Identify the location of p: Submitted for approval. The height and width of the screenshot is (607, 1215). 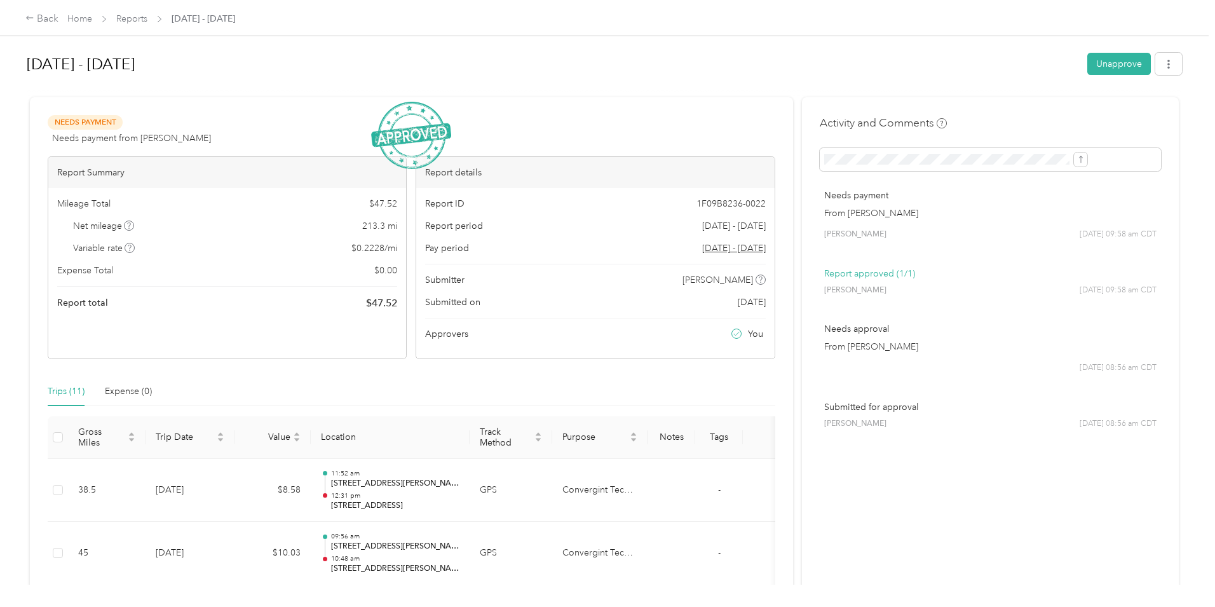
(990, 407).